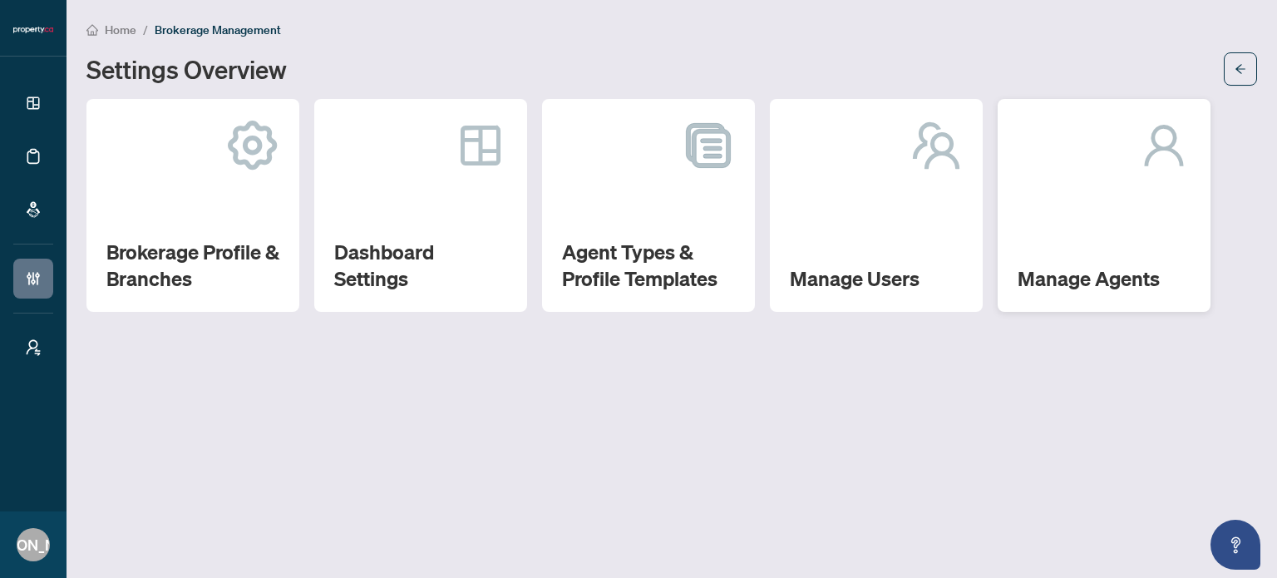 This screenshot has width=1277, height=578. I want to click on img: logo, so click(33, 30).